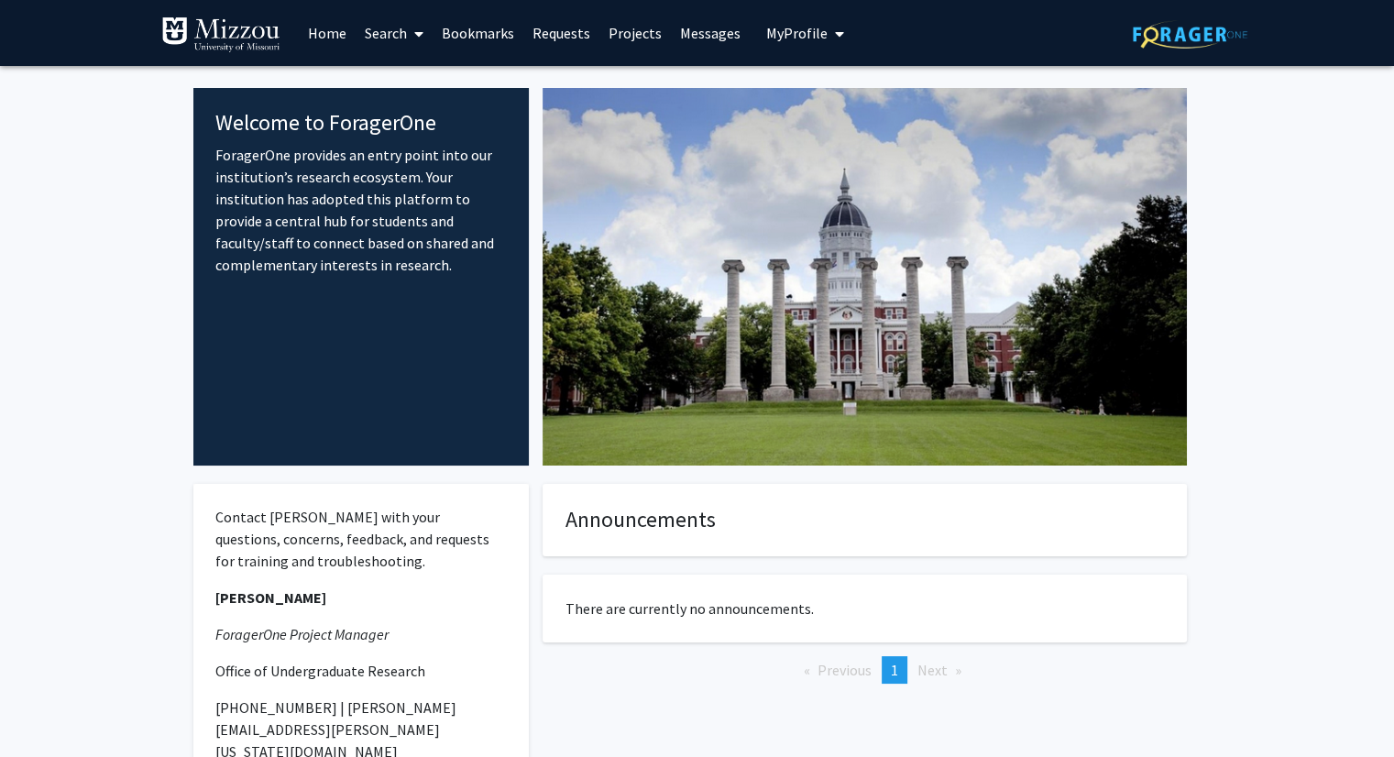 This screenshot has height=757, width=1394. Describe the element at coordinates (361, 671) in the screenshot. I see `p: Office of Undergraduate Research` at that location.